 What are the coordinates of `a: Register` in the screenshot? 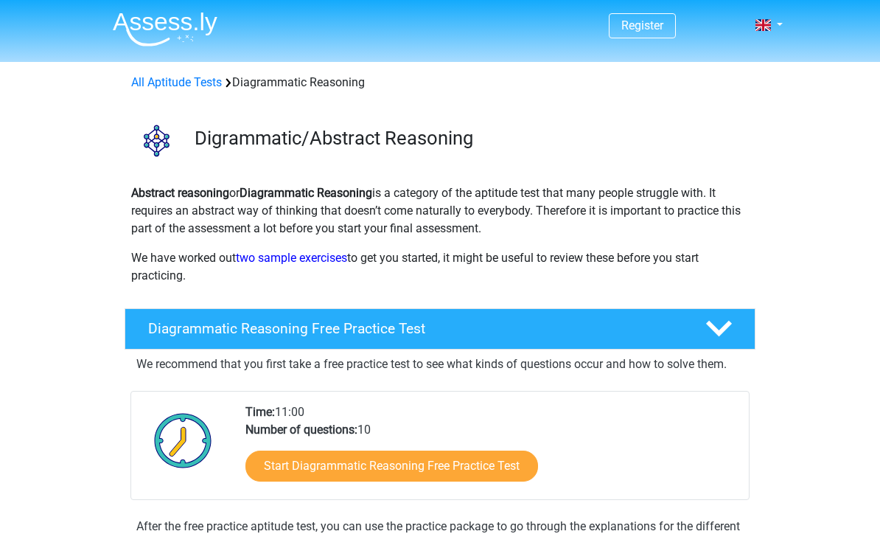 It's located at (642, 25).